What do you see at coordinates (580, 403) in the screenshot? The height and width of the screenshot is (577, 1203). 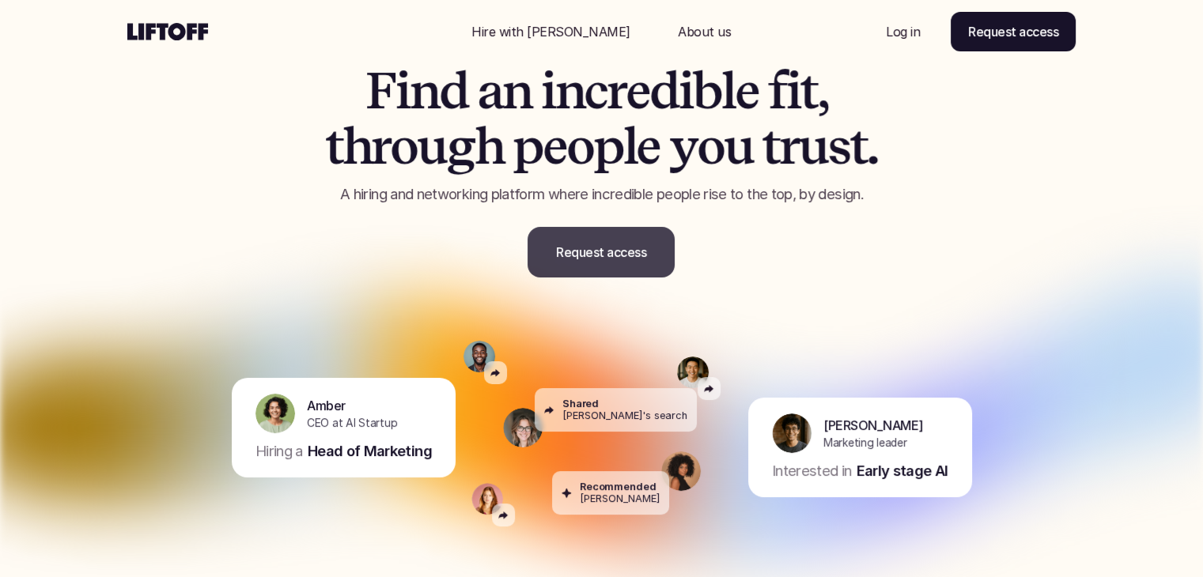 I see `p: Shared` at bounding box center [580, 403].